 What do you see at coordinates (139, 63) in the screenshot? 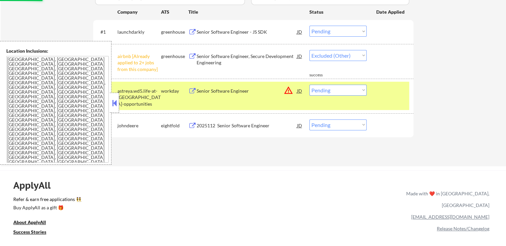
I see `div: airbnb [Already applied to 2+ jobs from this company]` at bounding box center [139, 63].